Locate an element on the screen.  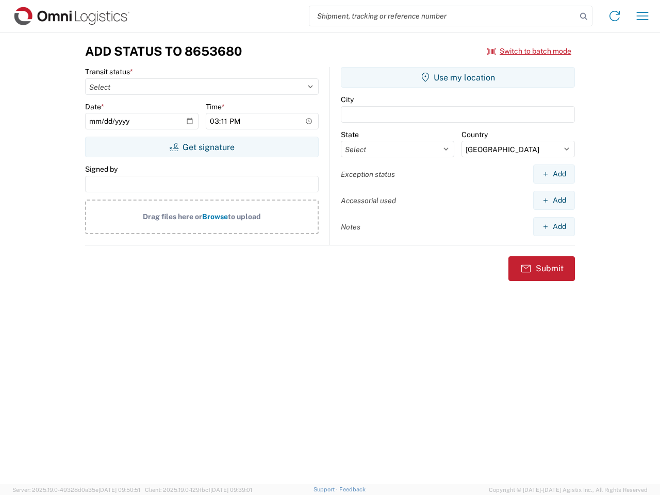
span: to upload is located at coordinates (244, 217).